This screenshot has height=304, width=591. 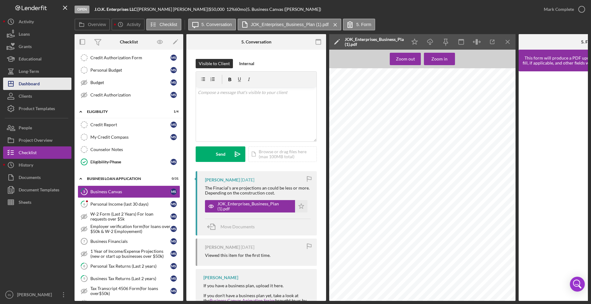 I want to click on tspan: 8, so click(x=84, y=266).